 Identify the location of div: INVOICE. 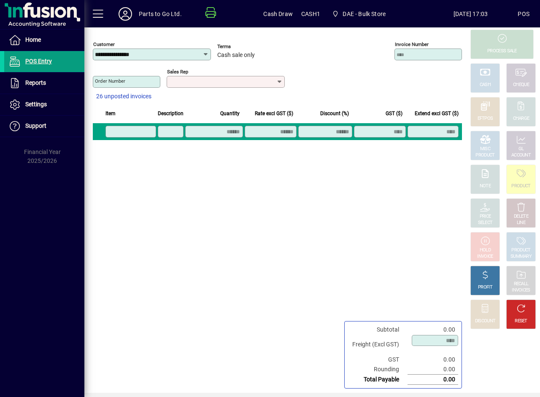
(485, 256).